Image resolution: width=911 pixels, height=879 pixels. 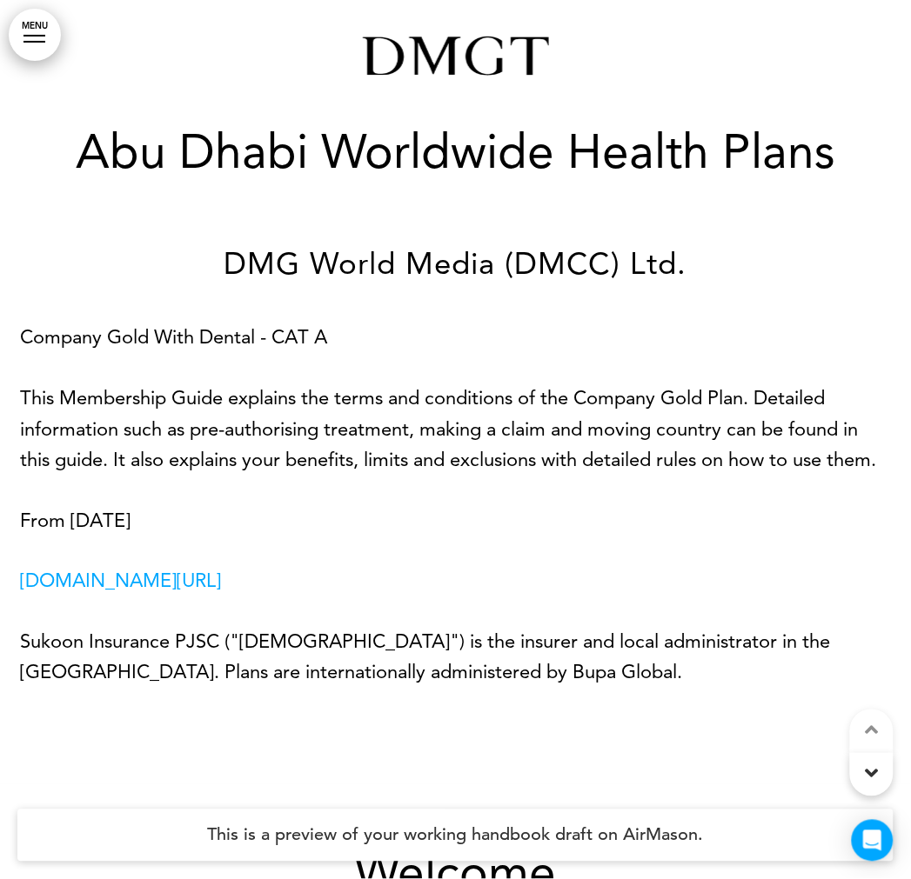 I want to click on h1: Abu Dhabi Worldwide Health Plans, so click(x=456, y=151).